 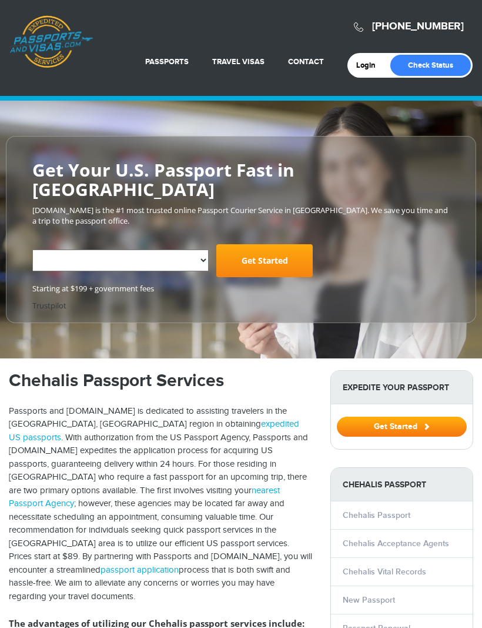 I want to click on strong: Chehalis Passport, so click(x=402, y=484).